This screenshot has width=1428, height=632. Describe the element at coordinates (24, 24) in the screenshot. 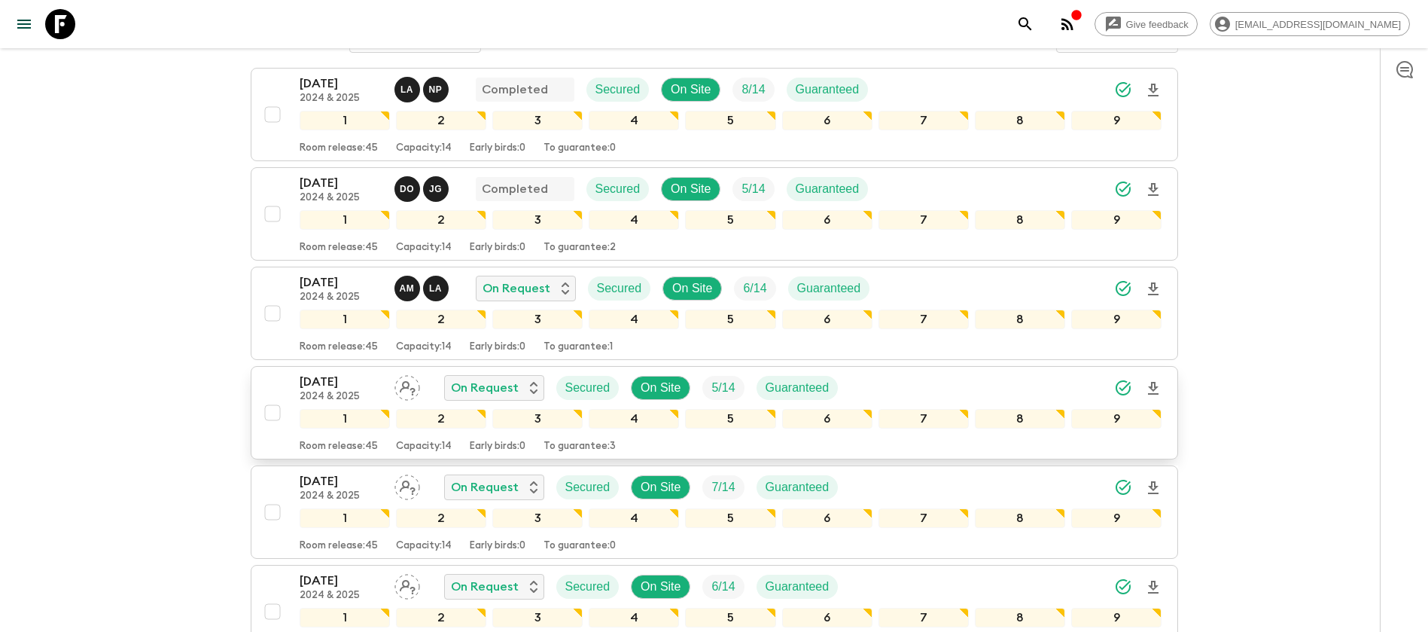

I see `button: menu` at that location.